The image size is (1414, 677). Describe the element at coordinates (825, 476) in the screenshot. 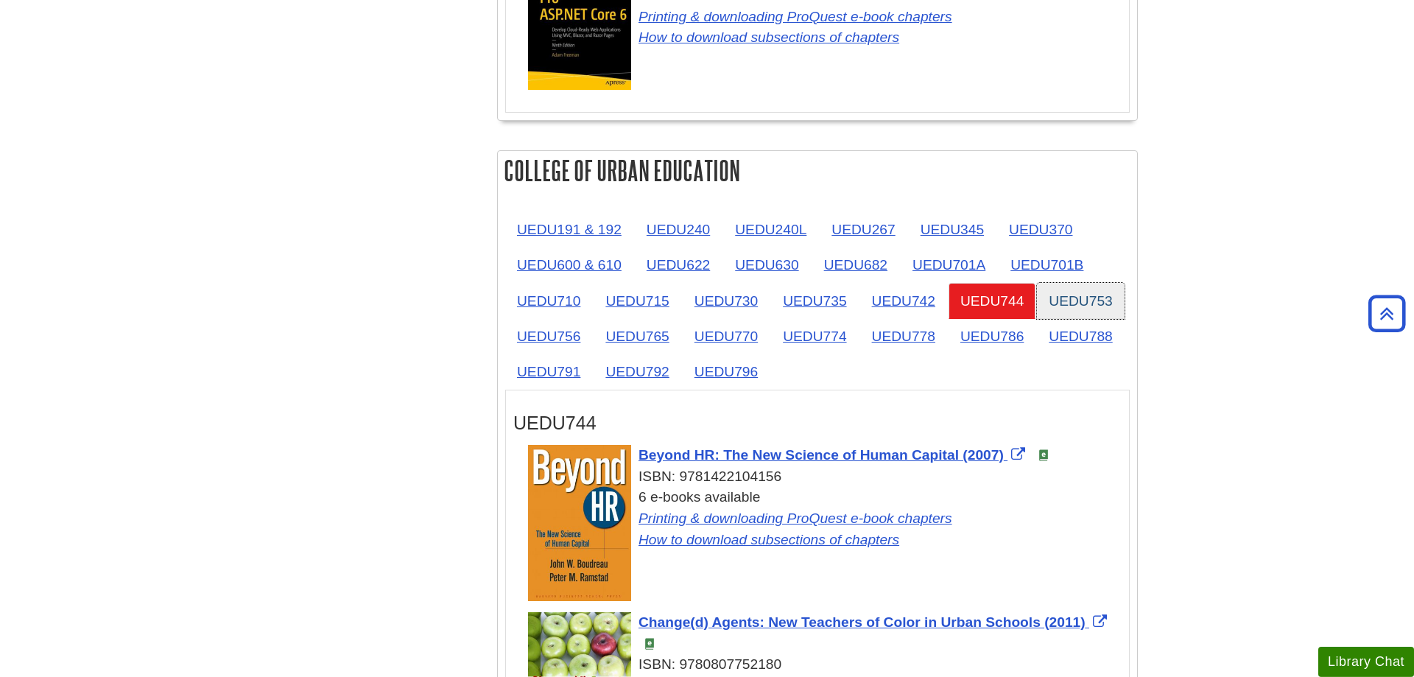

I see `div: ISBN: 9781422104156` at that location.